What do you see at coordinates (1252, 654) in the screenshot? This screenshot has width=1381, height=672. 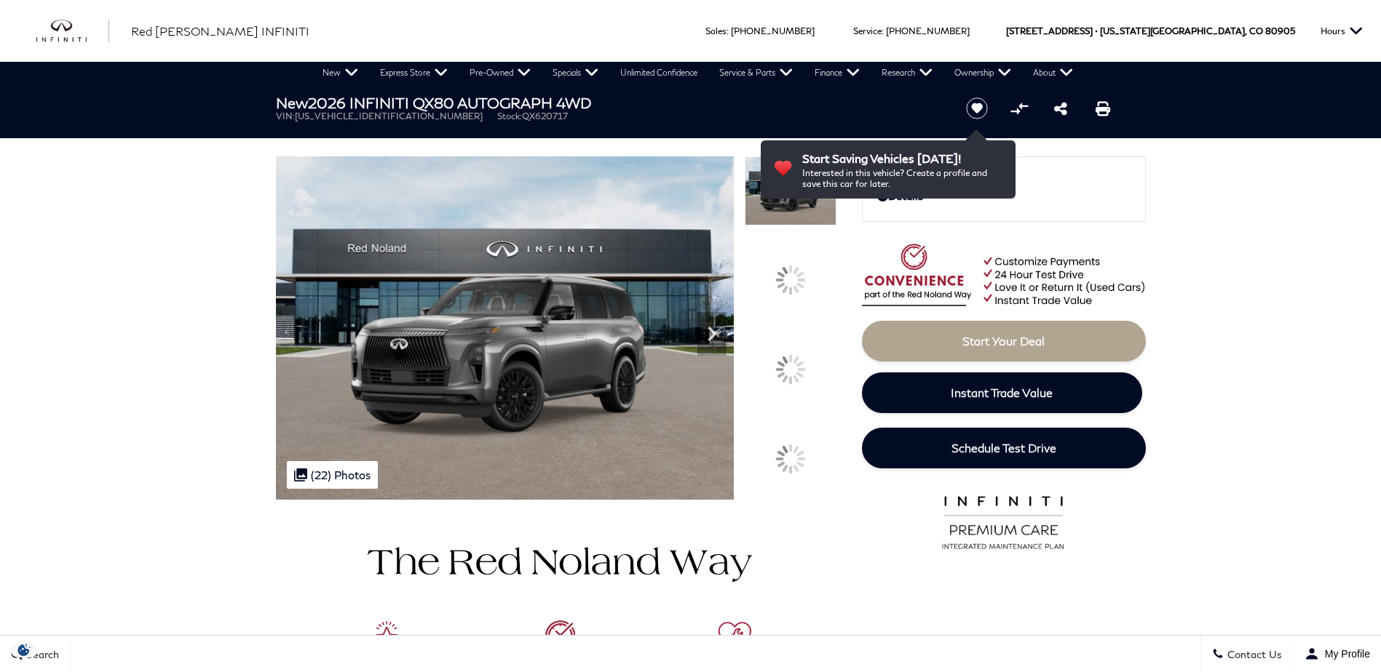 I see `span: Contact Us` at bounding box center [1252, 654].